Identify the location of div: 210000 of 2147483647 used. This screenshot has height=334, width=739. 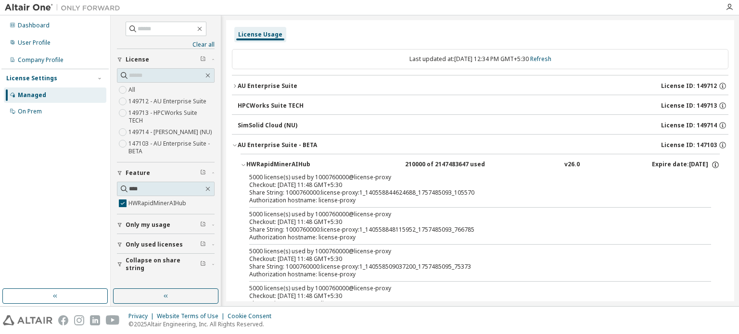
(448, 165).